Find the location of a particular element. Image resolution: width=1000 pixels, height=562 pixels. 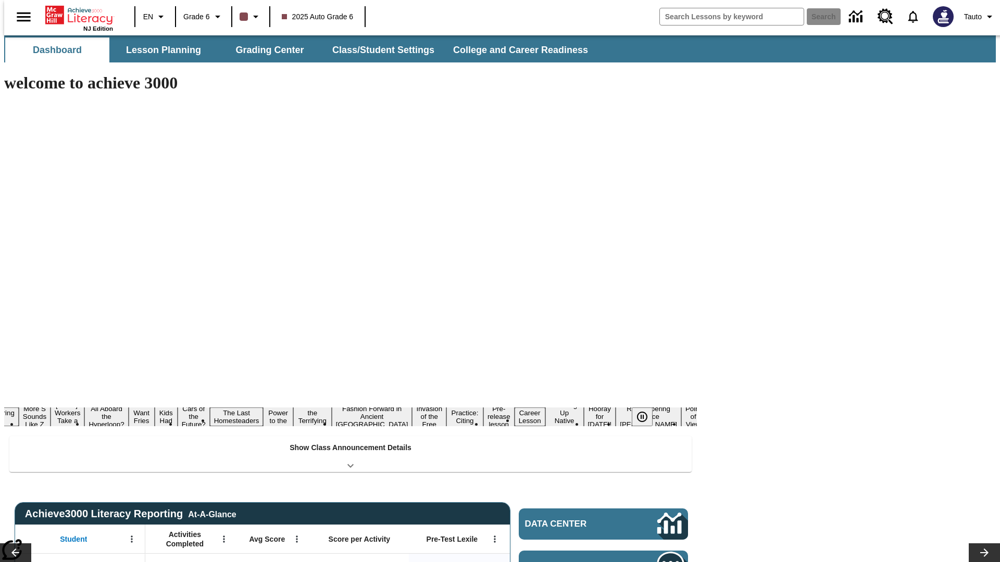

span: Pre-Test Lexile is located at coordinates (452, 539).